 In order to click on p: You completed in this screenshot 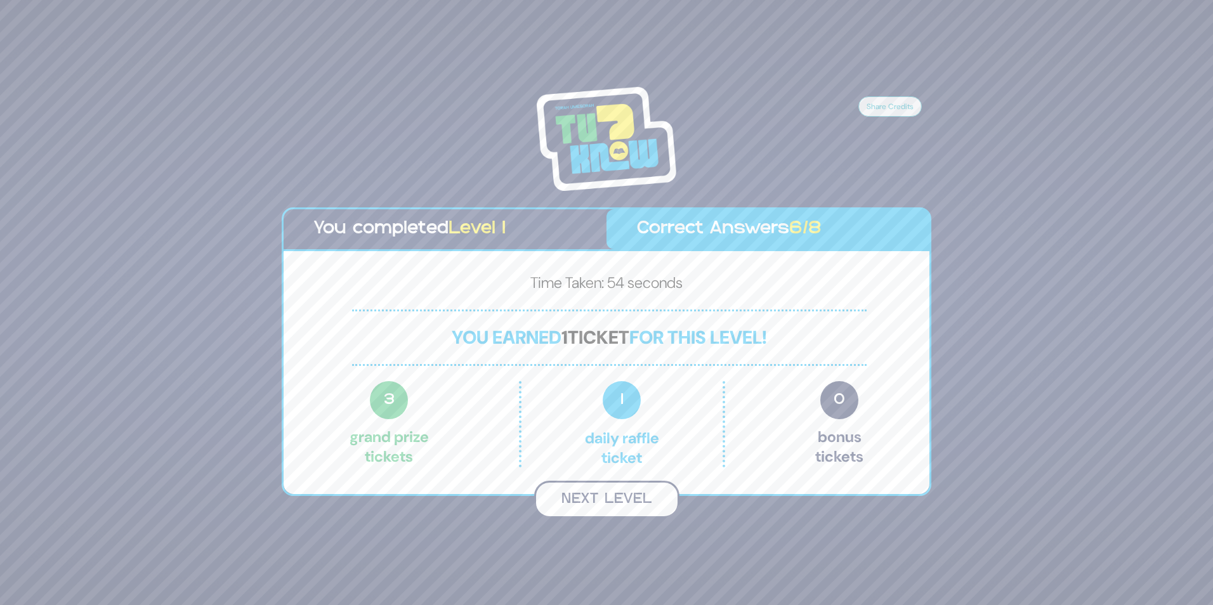, I will do `click(445, 229)`.